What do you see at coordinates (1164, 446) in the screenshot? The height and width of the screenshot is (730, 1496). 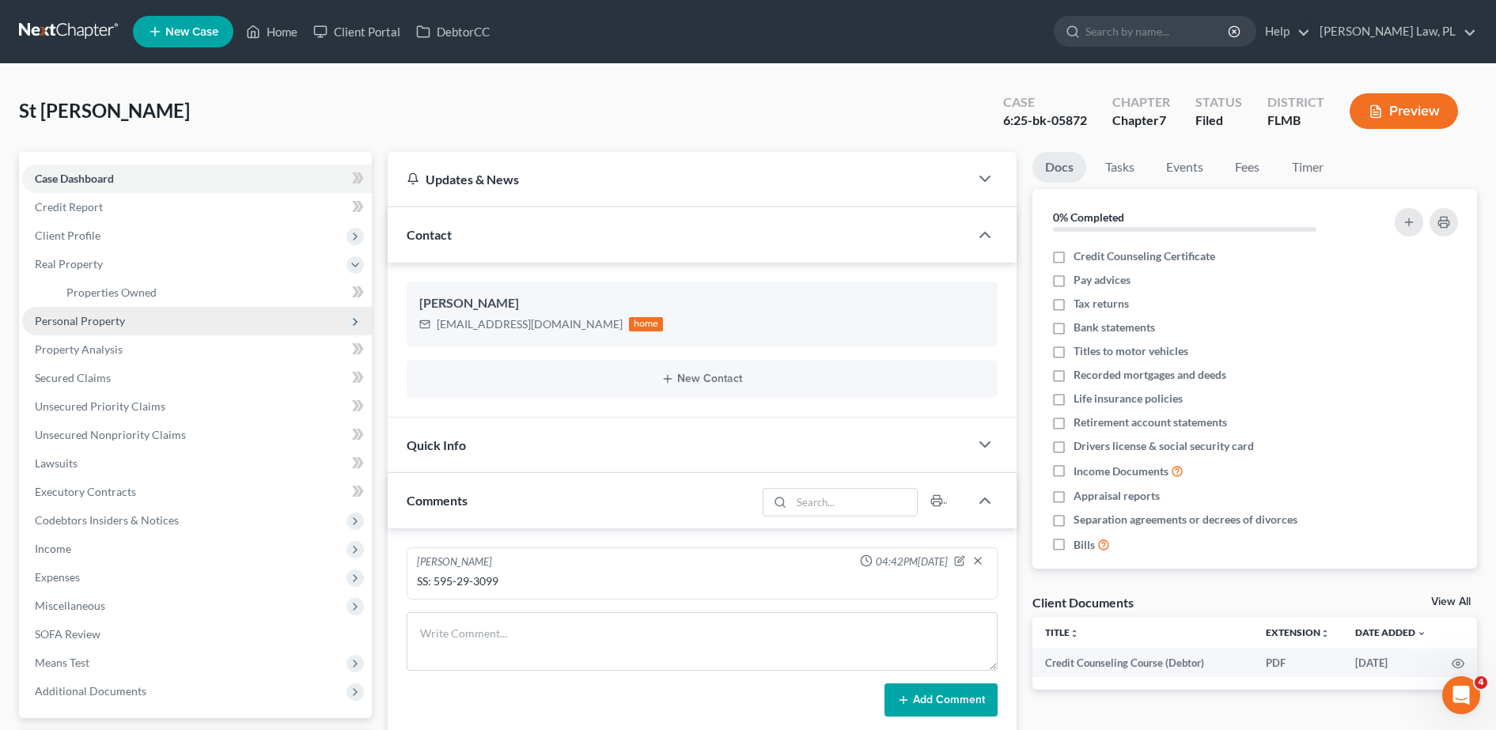 I see `span: Drivers license & social security card` at bounding box center [1164, 446].